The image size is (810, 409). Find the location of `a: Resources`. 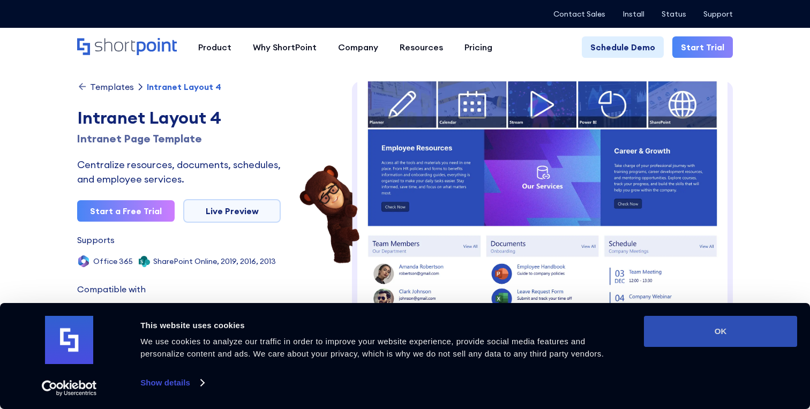

a: Resources is located at coordinates (421, 47).